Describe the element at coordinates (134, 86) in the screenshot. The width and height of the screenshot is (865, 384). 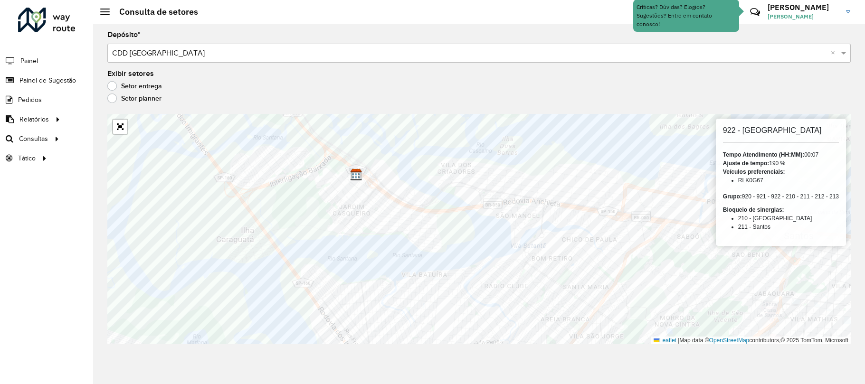
I see `label: Setor entrega` at that location.